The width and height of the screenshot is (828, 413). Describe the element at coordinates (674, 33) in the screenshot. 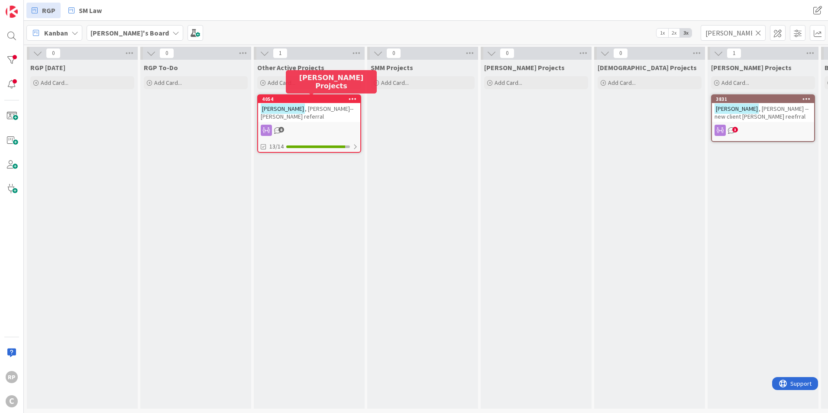

I see `span: 2x` at that location.